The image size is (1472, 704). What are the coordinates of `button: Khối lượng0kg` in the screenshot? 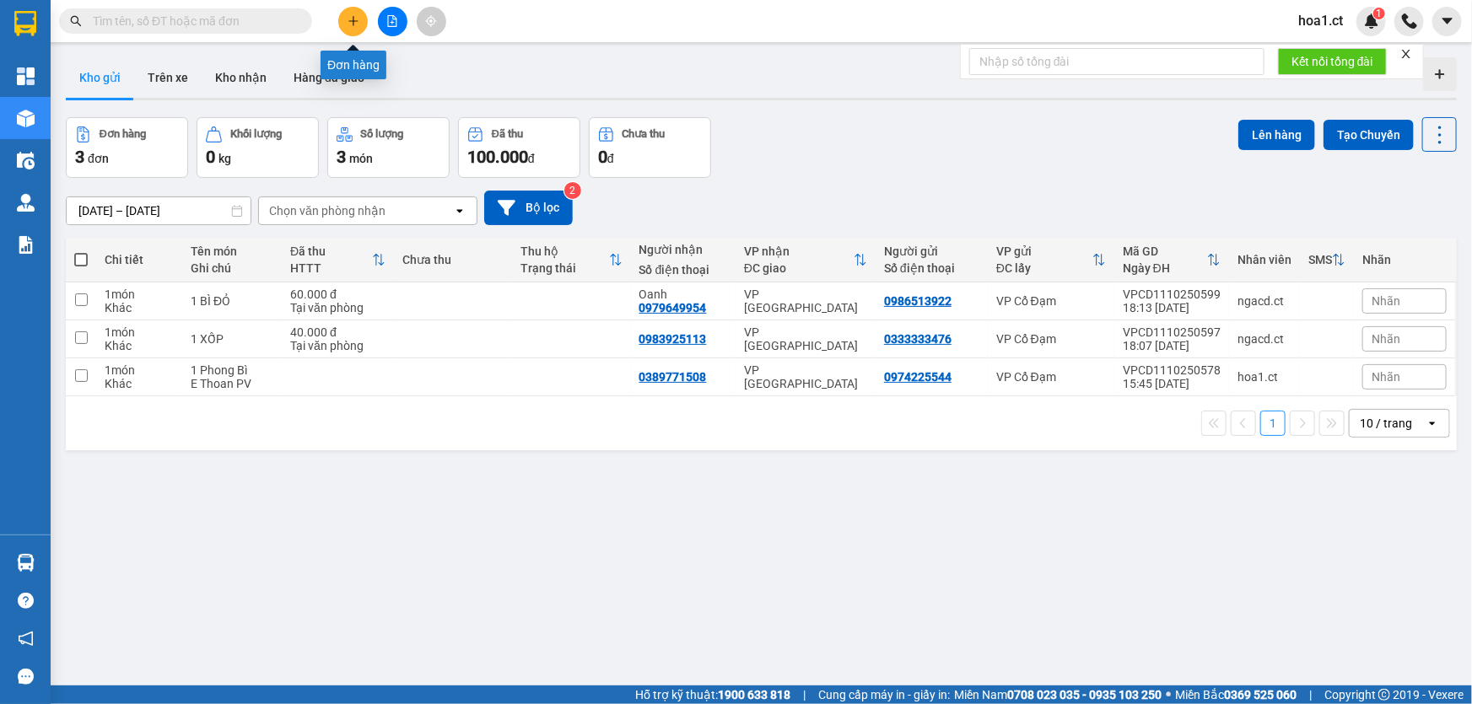 It's located at (257, 148).